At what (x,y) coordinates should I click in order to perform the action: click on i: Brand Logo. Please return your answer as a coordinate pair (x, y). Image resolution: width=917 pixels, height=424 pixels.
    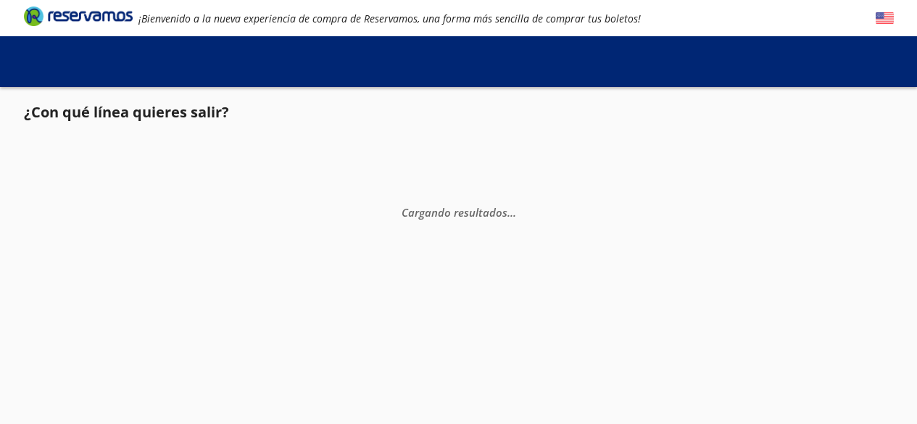
    Looking at the image, I should click on (78, 16).